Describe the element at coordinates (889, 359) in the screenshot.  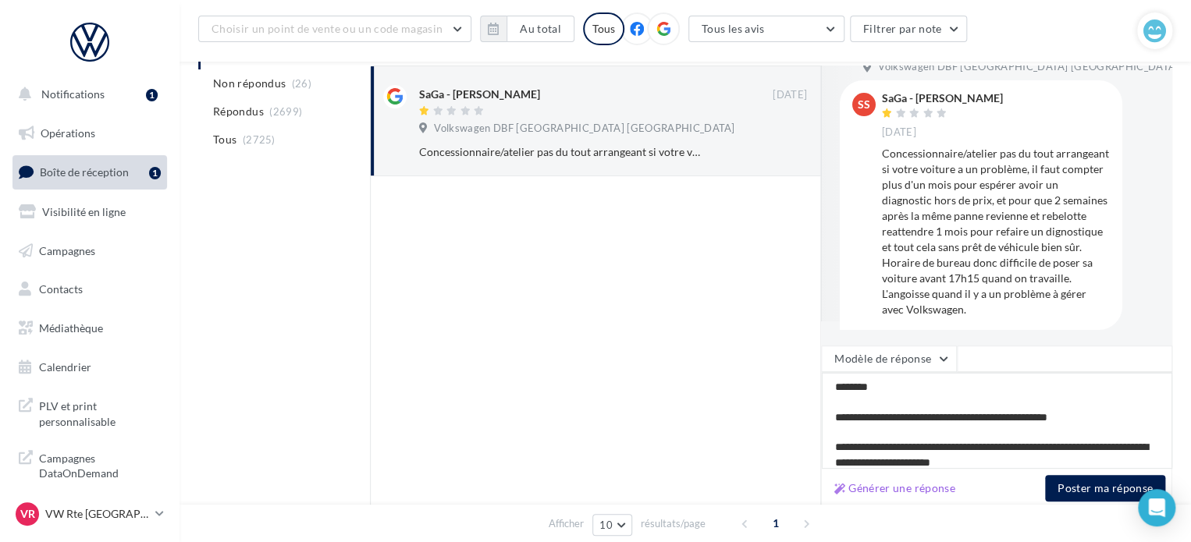
I see `button: Modèle de réponse` at that location.